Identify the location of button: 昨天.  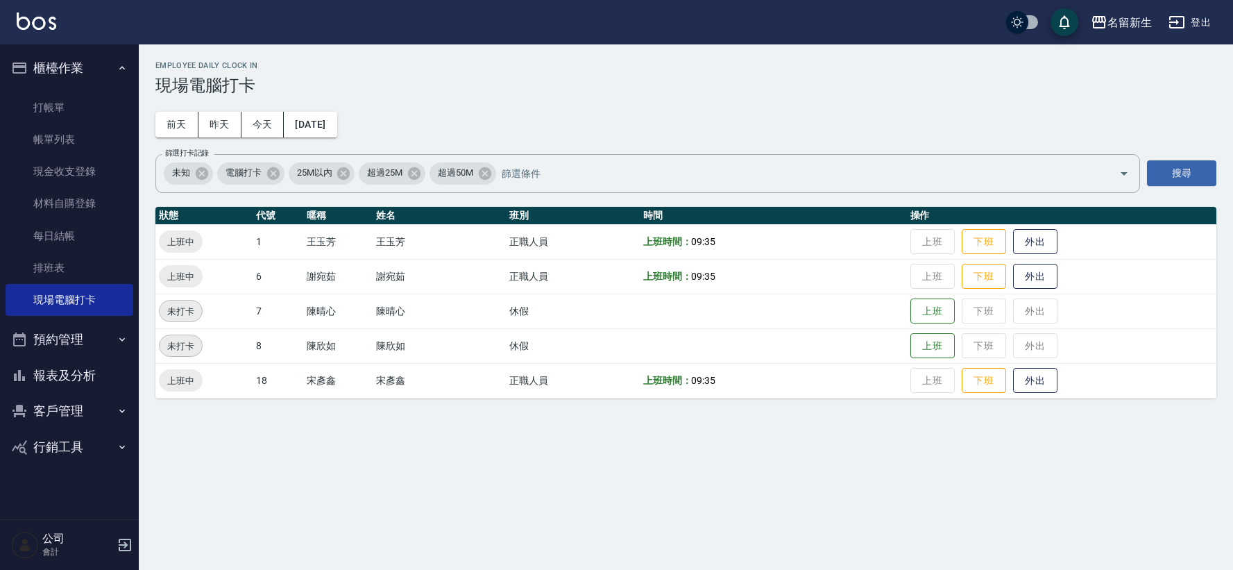
(220, 124).